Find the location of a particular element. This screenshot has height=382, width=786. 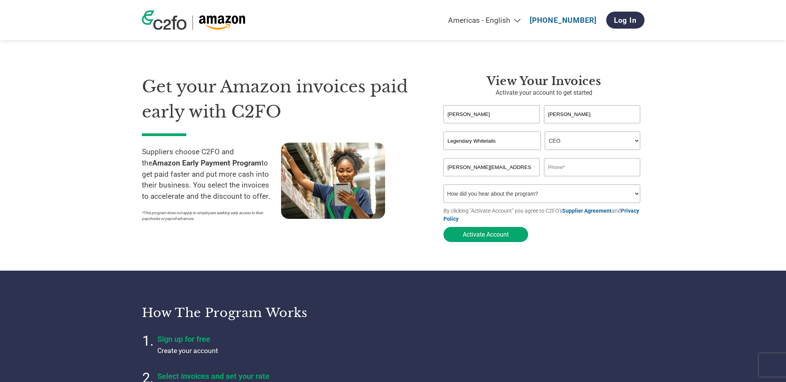

input: Last Name* is located at coordinates (592, 114).